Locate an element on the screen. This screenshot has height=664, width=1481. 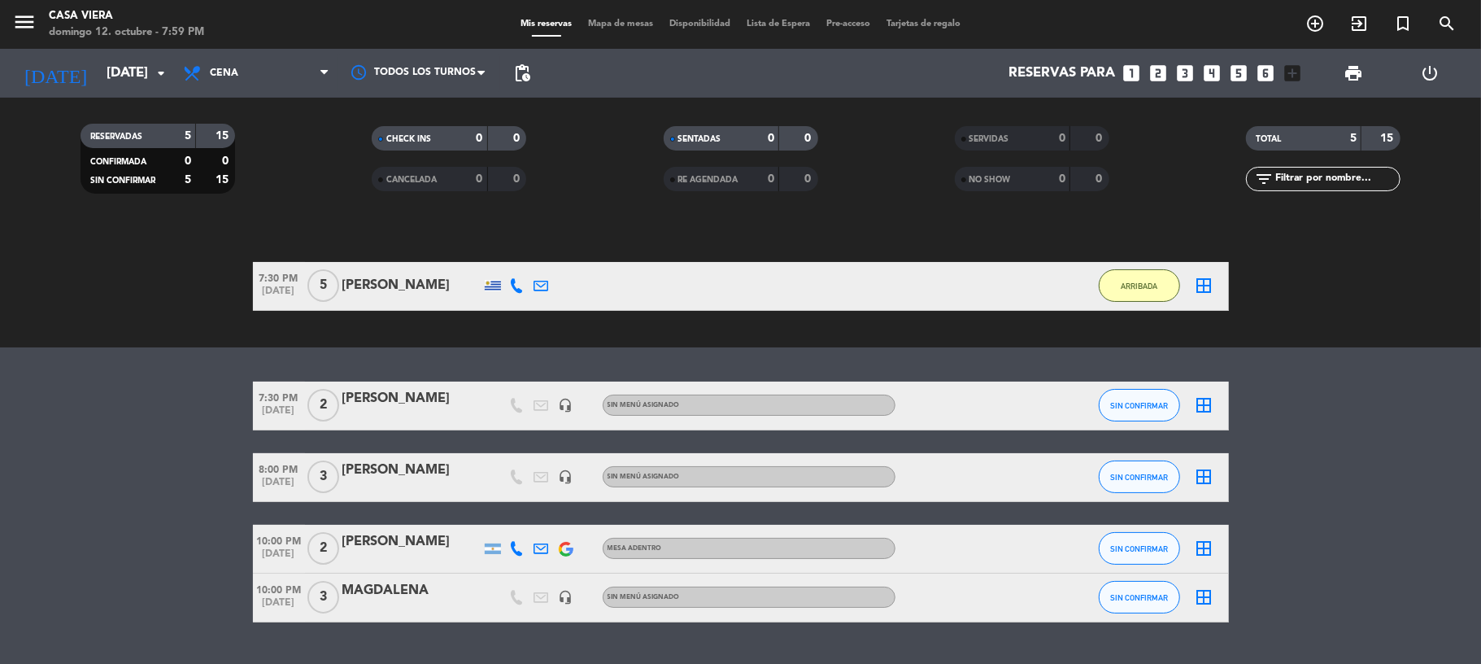
div: MAGDALENA is located at coordinates (412, 591).